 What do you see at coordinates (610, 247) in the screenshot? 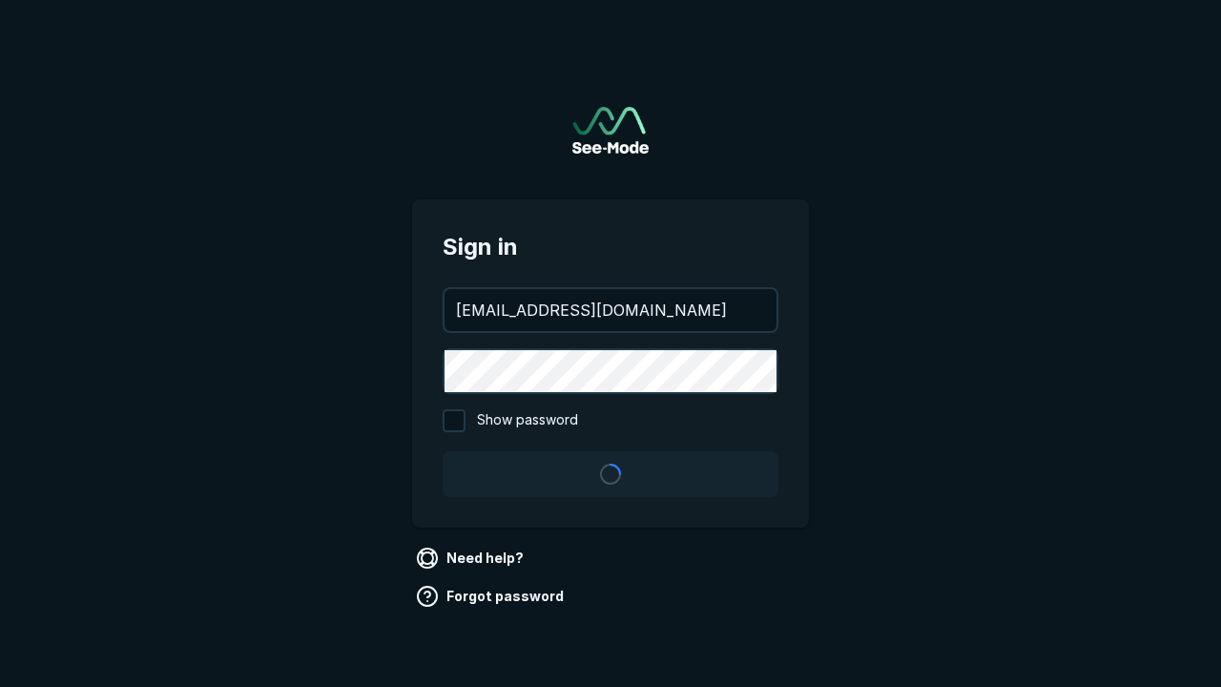
I see `span: Sign in` at bounding box center [610, 247].